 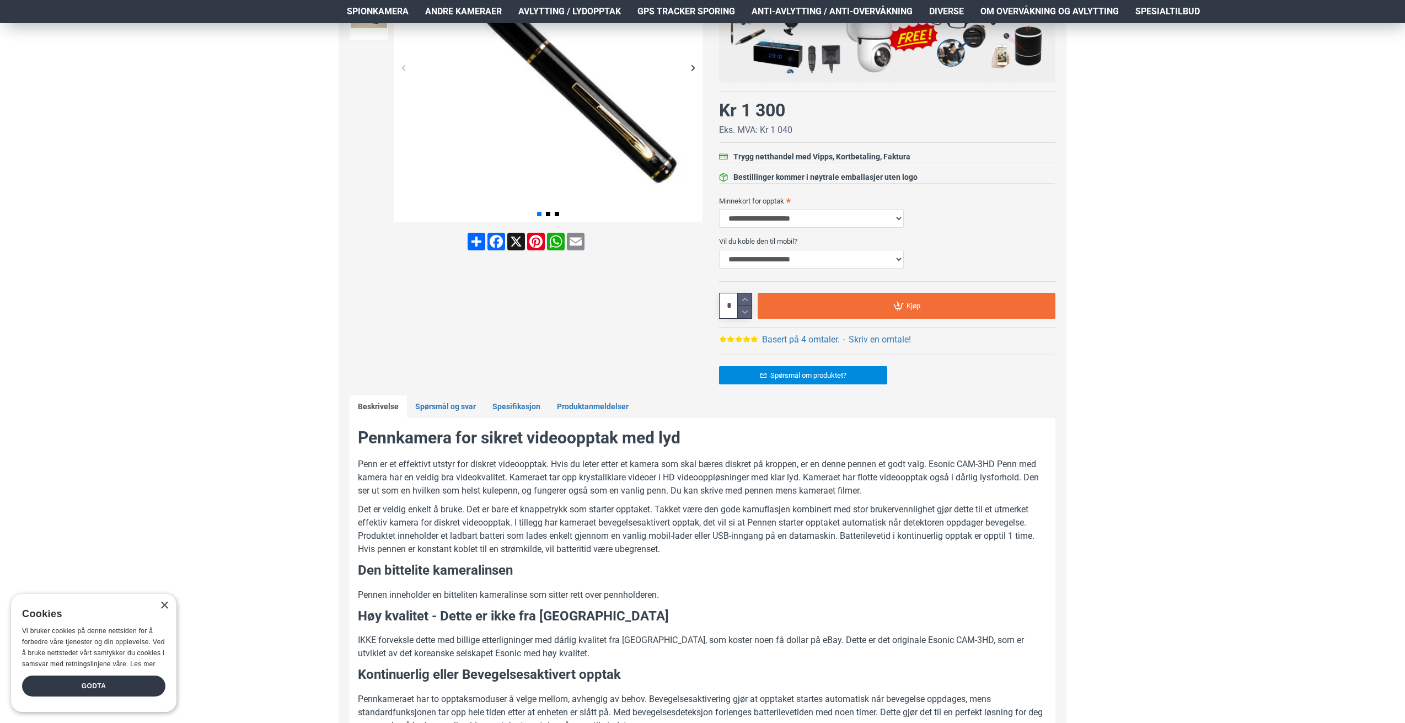 What do you see at coordinates (887, 201) in the screenshot?
I see `label: Minnekort for opptak` at bounding box center [887, 201].